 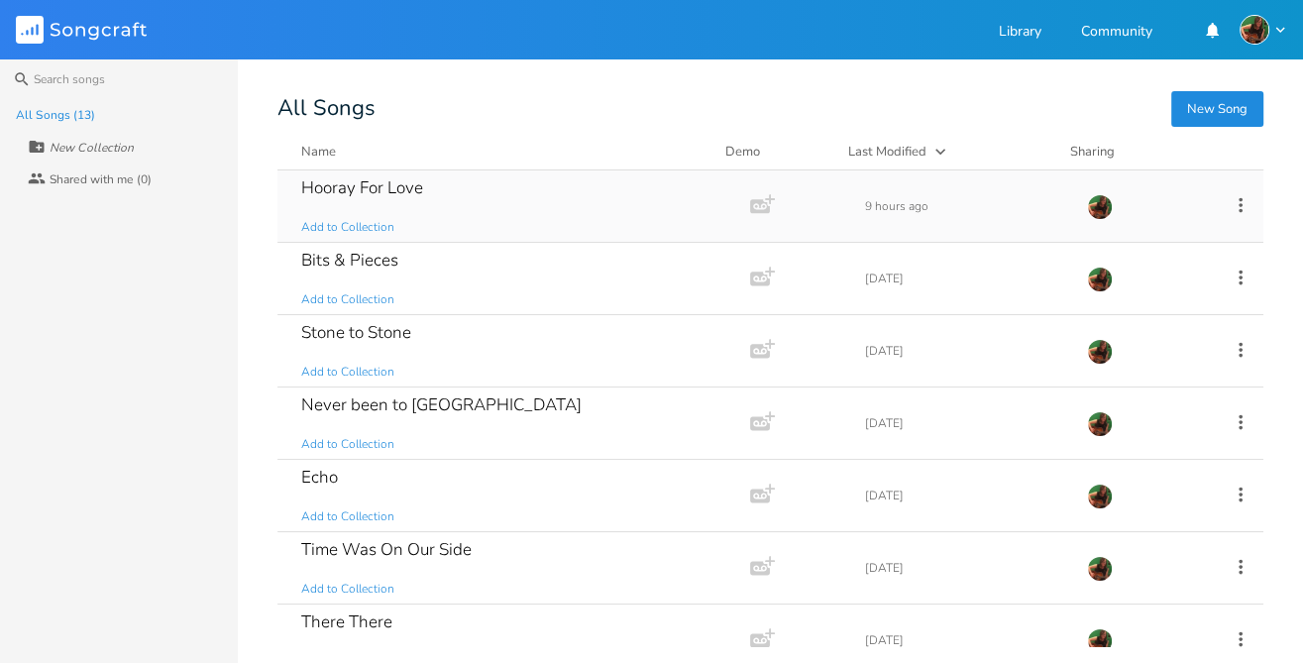 What do you see at coordinates (386, 549) in the screenshot?
I see `div: Time Was On Our Side` at bounding box center [386, 549].